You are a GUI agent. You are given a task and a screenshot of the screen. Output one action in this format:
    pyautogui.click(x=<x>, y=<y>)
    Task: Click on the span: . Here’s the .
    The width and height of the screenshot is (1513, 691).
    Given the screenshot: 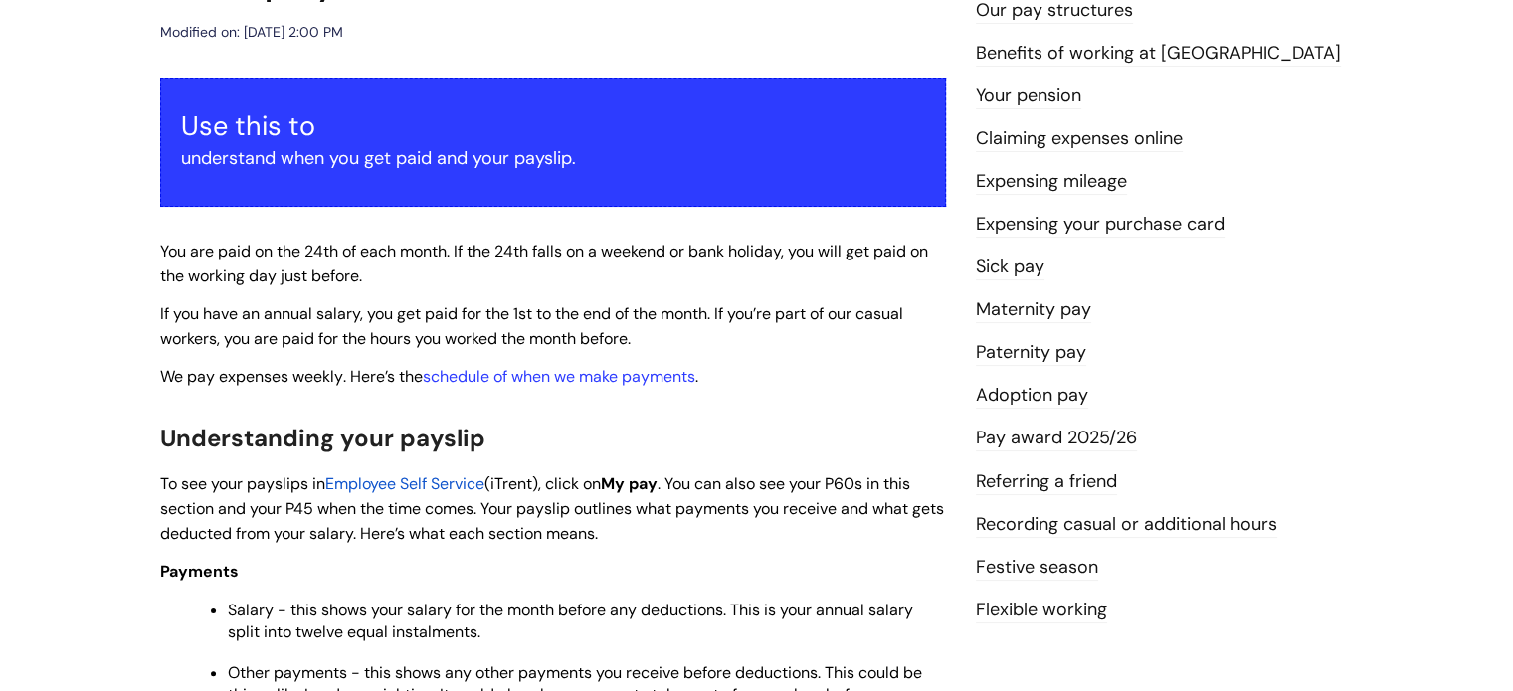 What is the action you would take?
    pyautogui.click(x=429, y=376)
    